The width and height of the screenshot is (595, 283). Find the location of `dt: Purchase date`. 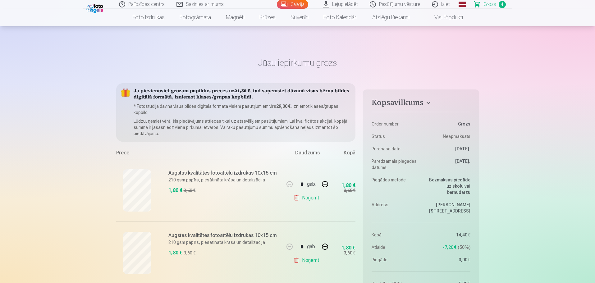

dt: Purchase date is located at coordinates (395, 149).